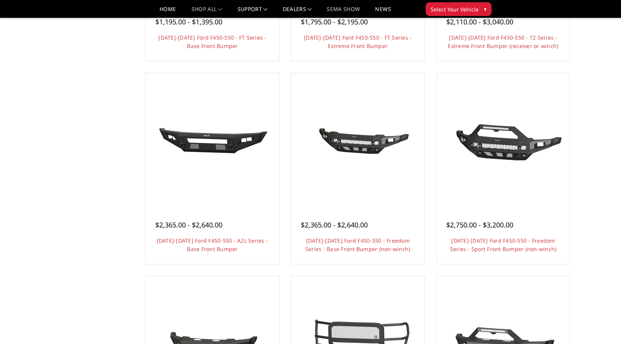 The height and width of the screenshot is (344, 621). Describe the element at coordinates (252, 12) in the screenshot. I see `a: Support` at that location.